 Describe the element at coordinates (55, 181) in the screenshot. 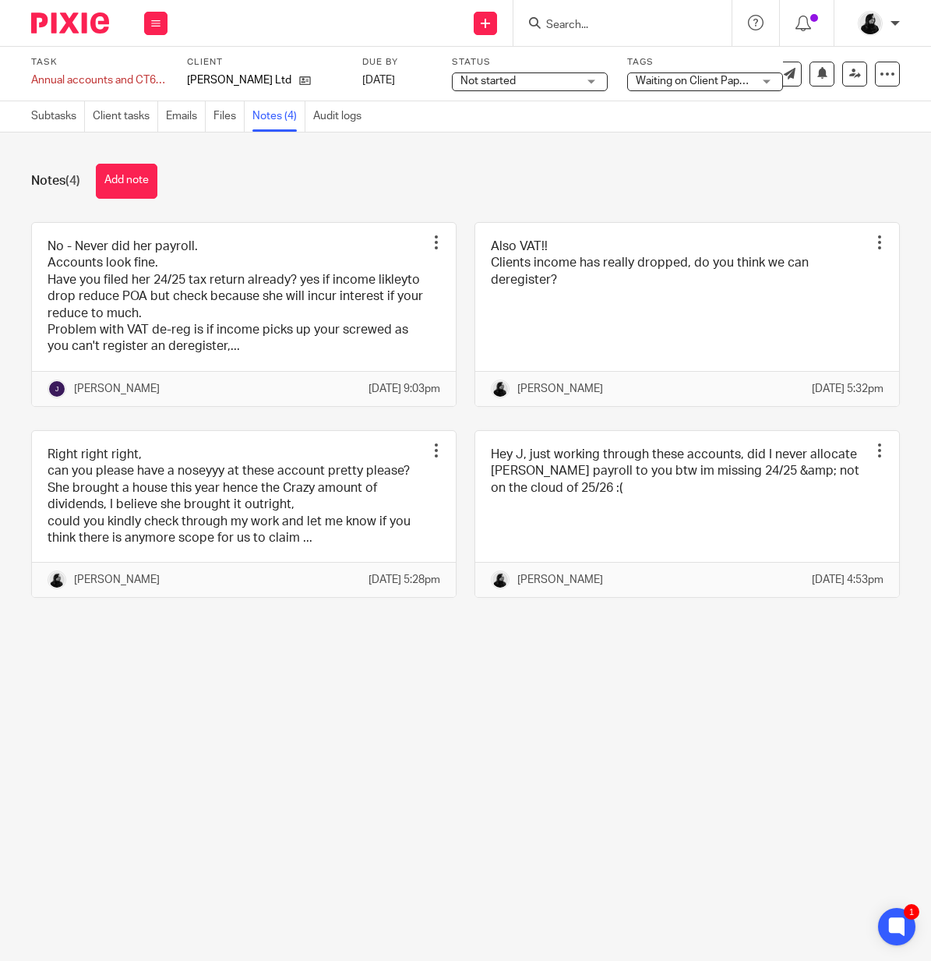

I see `h1: Notes` at that location.